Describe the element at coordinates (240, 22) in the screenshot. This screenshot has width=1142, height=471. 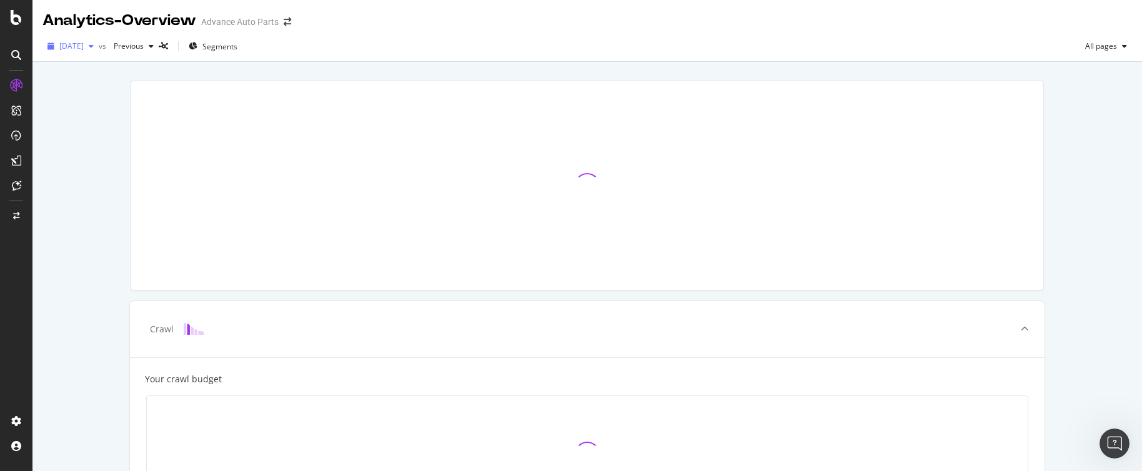
I see `div: Advance Auto Parts` at that location.